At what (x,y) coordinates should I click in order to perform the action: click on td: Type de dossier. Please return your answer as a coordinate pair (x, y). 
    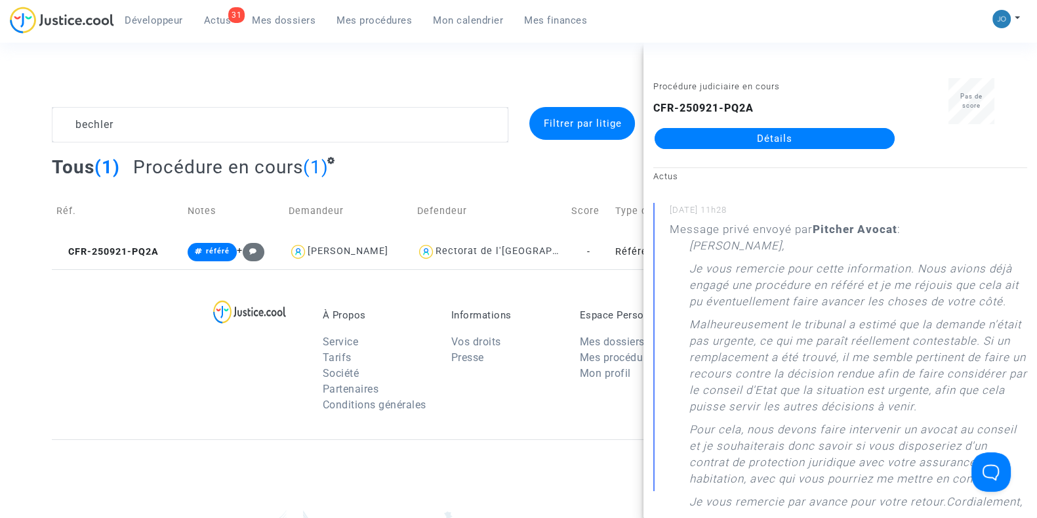
    Looking at the image, I should click on (688, 211).